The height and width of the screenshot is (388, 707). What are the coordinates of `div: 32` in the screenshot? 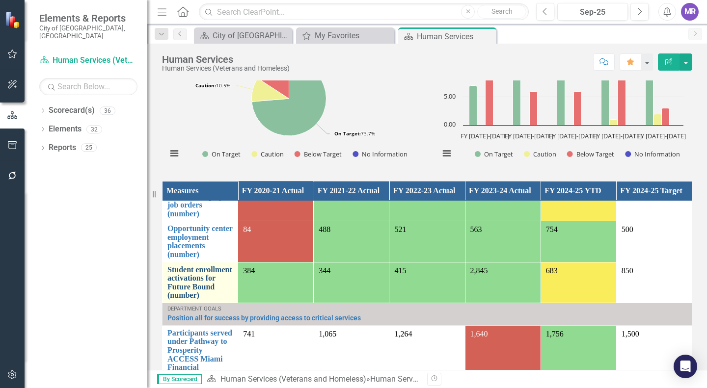 It's located at (94, 129).